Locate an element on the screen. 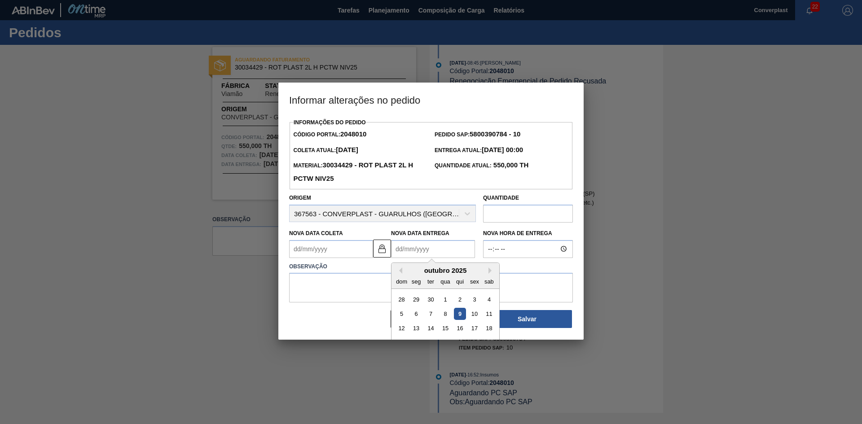 This screenshot has height=424, width=862. div: ter is located at coordinates (430, 281).